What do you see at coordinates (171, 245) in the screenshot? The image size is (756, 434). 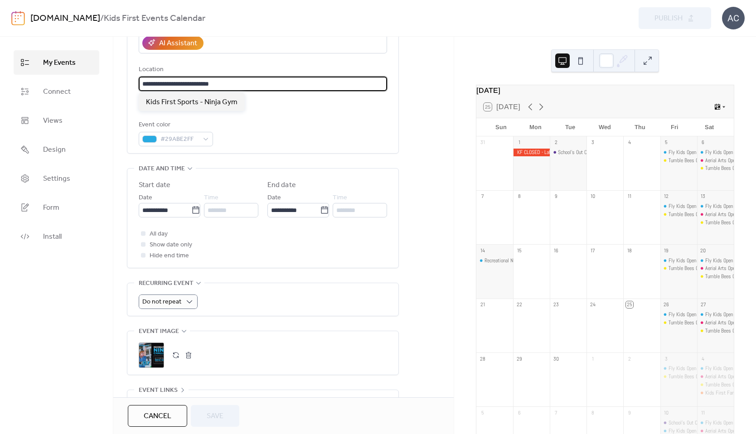 I see `span: Show date only` at bounding box center [171, 245].